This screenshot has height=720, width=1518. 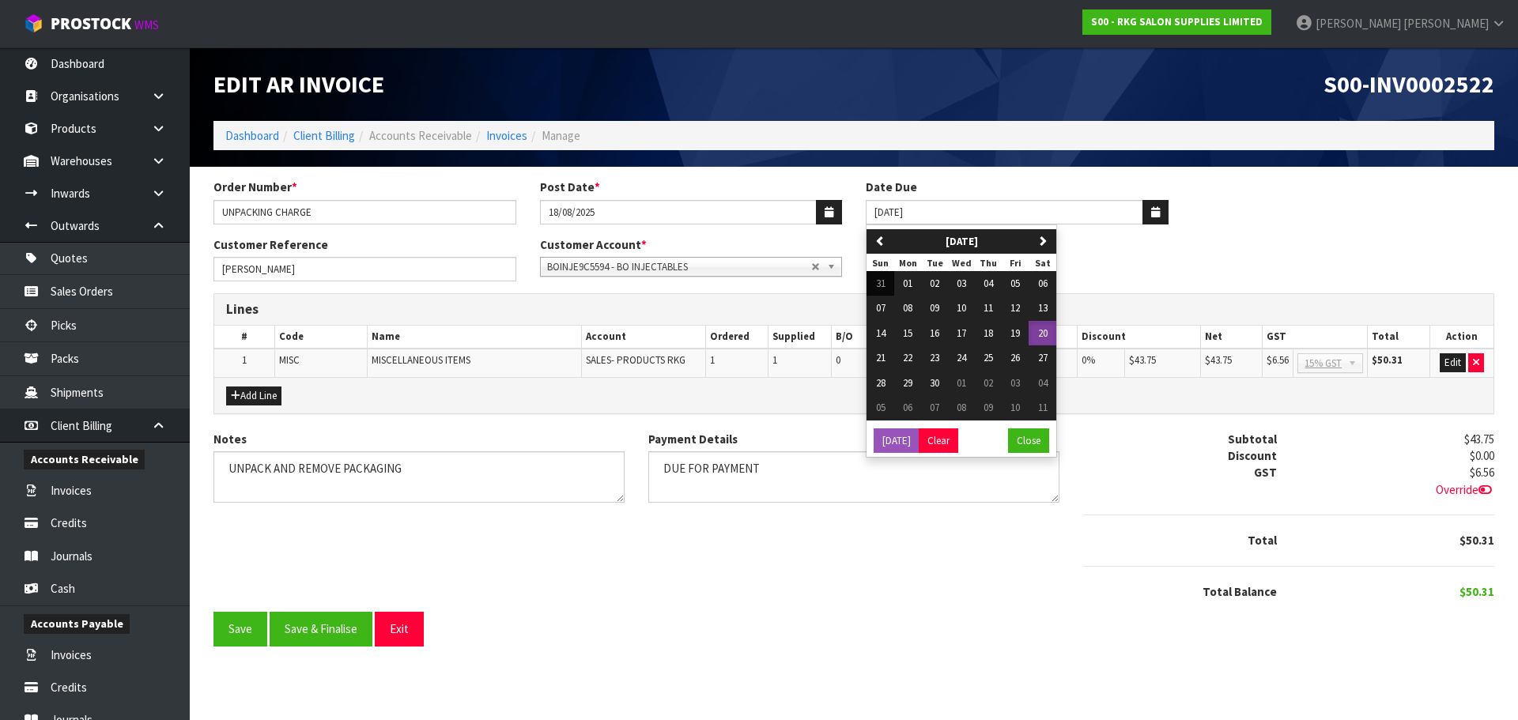 I want to click on input: Date Due, so click(x=1004, y=212).